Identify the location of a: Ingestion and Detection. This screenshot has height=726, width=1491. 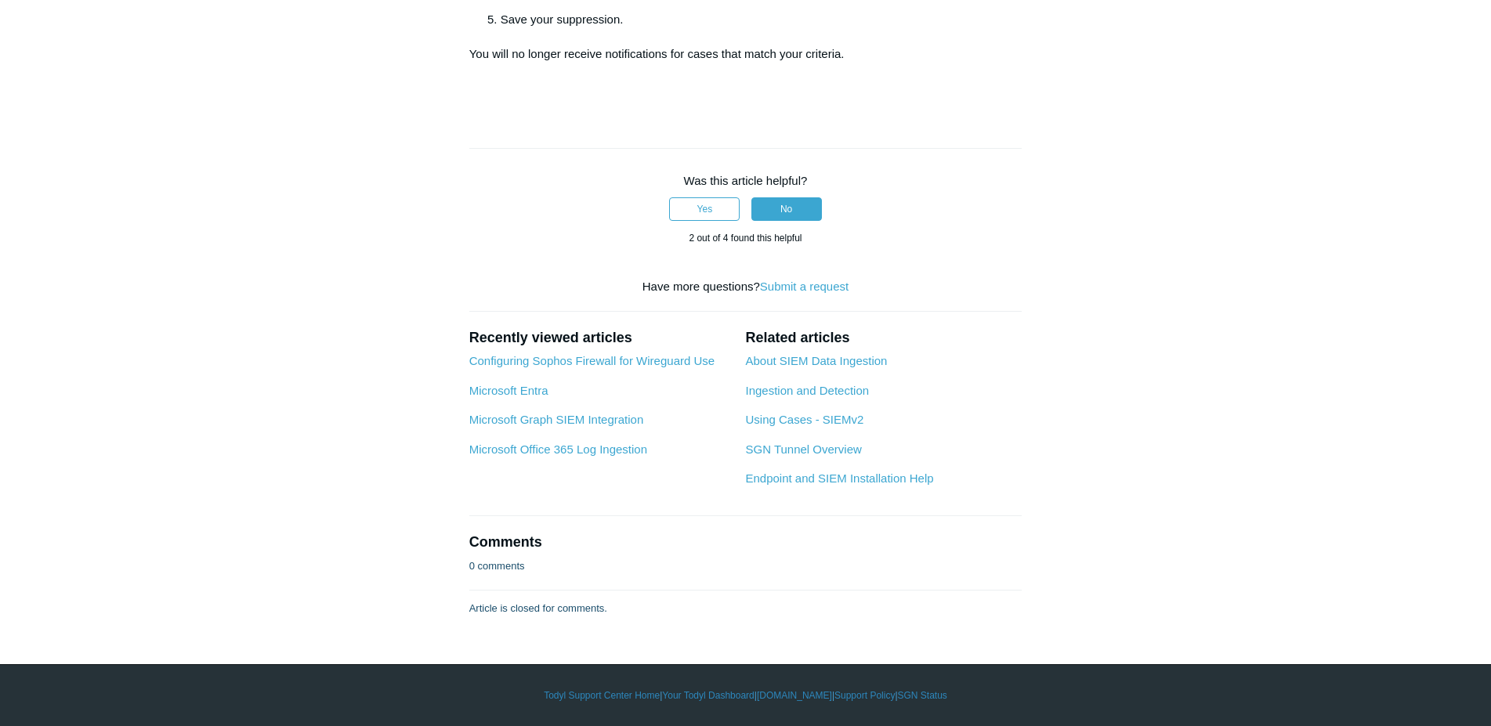
(807, 390).